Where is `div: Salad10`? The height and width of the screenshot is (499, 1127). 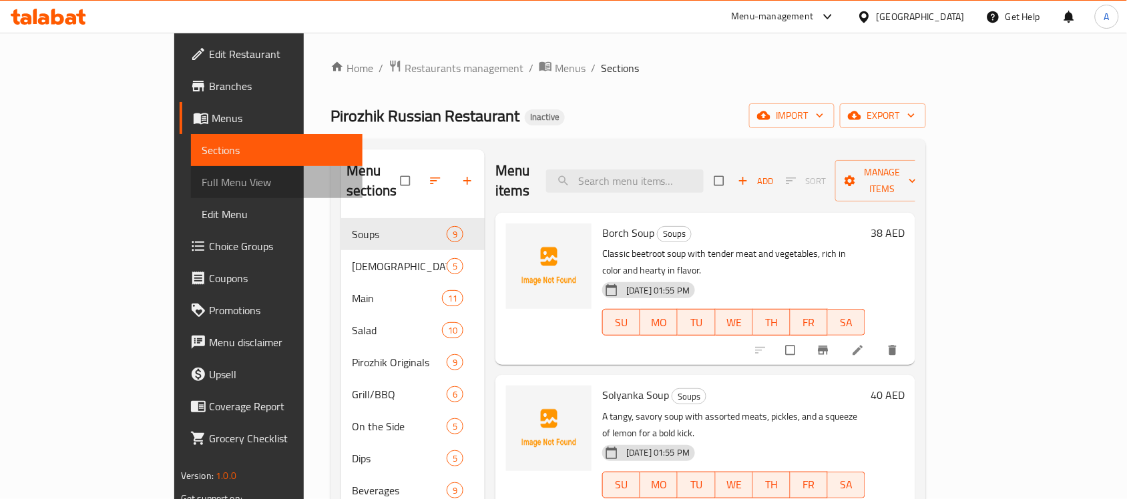
div: Salad10 is located at coordinates (413, 330).